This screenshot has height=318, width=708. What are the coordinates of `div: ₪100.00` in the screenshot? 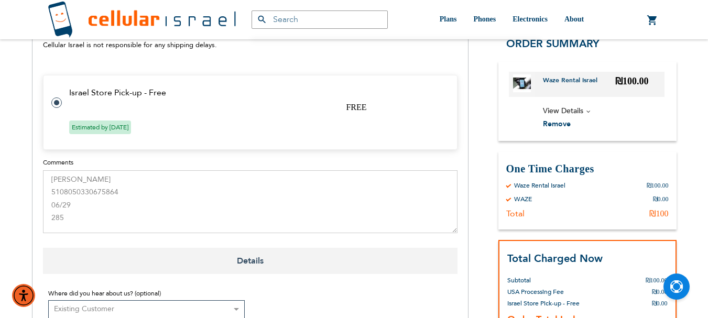 It's located at (658, 186).